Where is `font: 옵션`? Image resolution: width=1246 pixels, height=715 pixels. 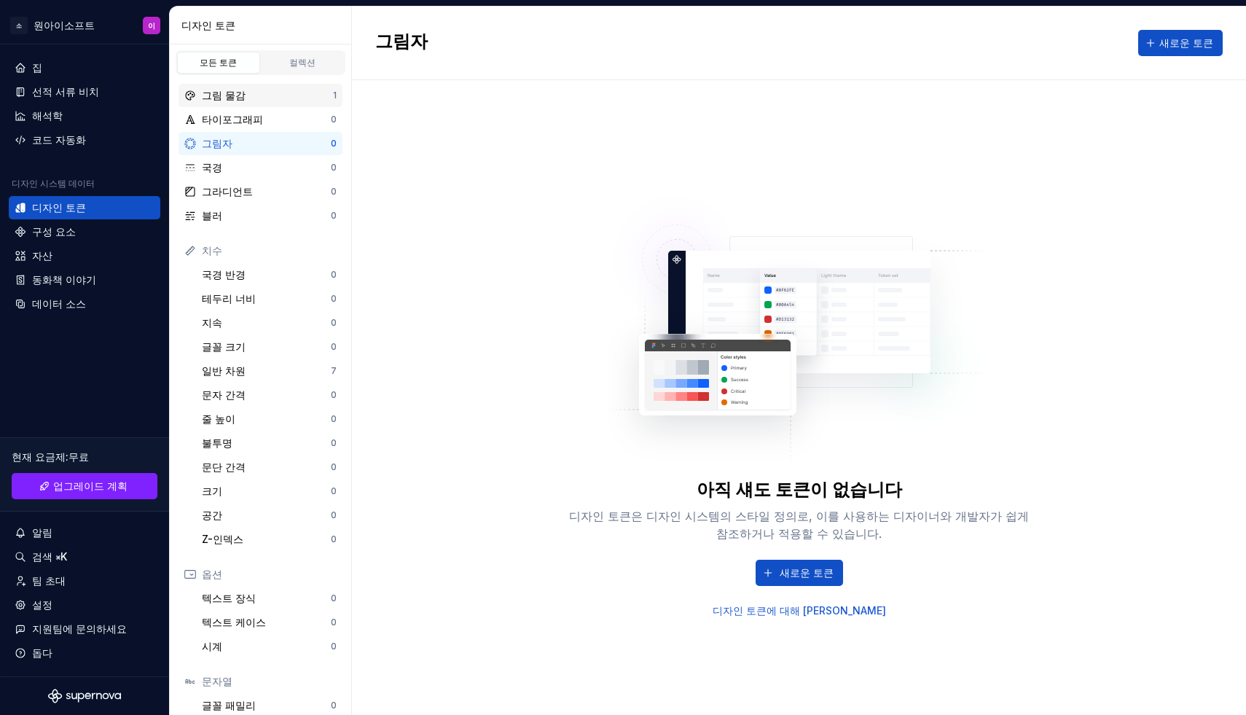
font: 옵션 is located at coordinates (212, 574).